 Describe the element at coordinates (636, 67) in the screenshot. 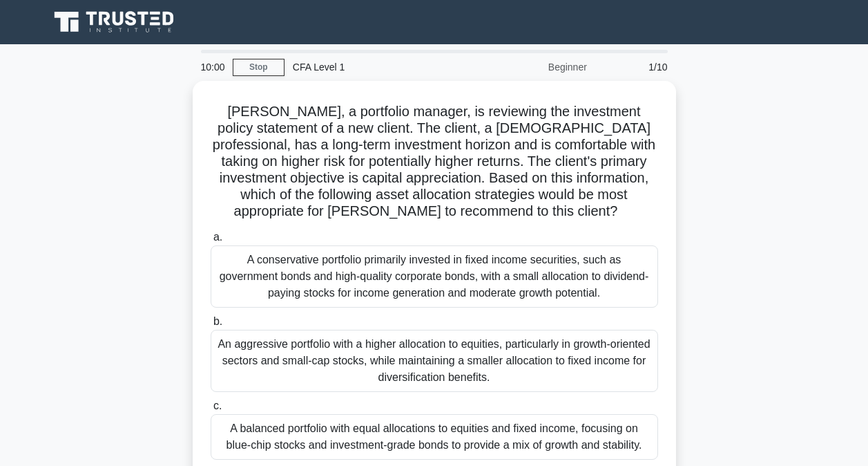

I see `div: 1/10` at that location.